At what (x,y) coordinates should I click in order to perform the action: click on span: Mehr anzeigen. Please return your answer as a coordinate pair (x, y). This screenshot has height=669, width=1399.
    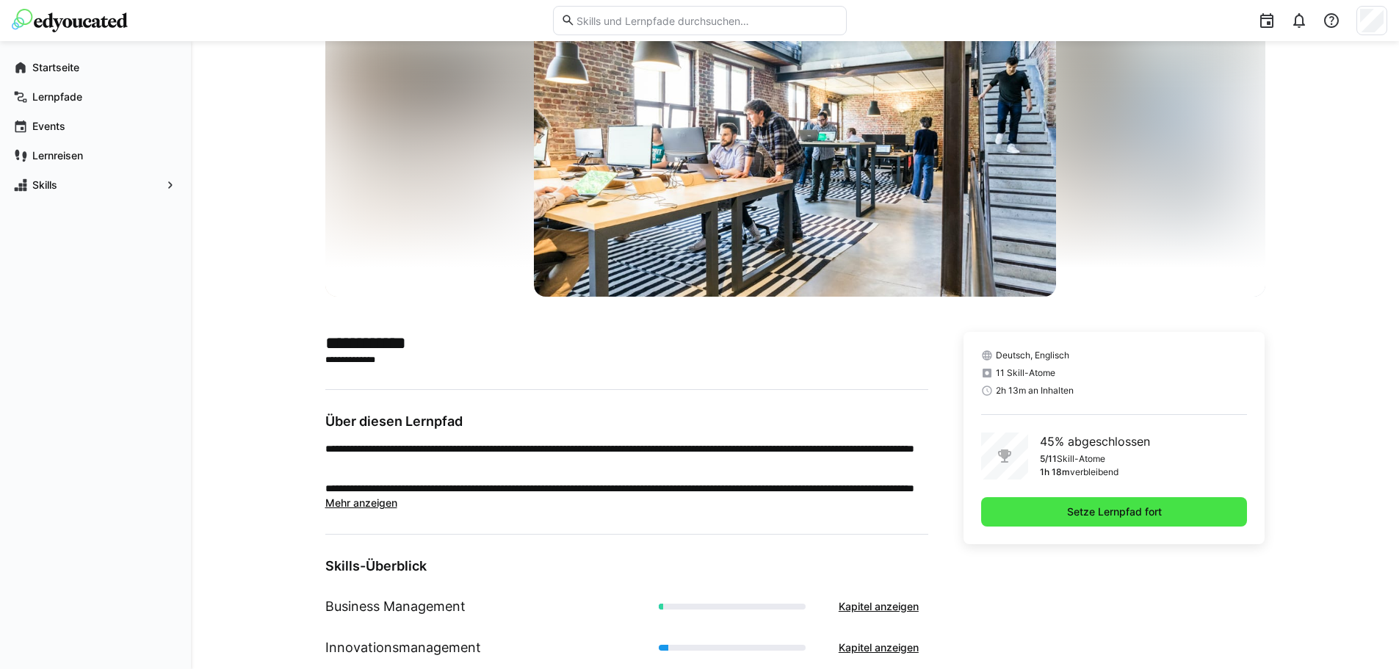
    Looking at the image, I should click on (361, 502).